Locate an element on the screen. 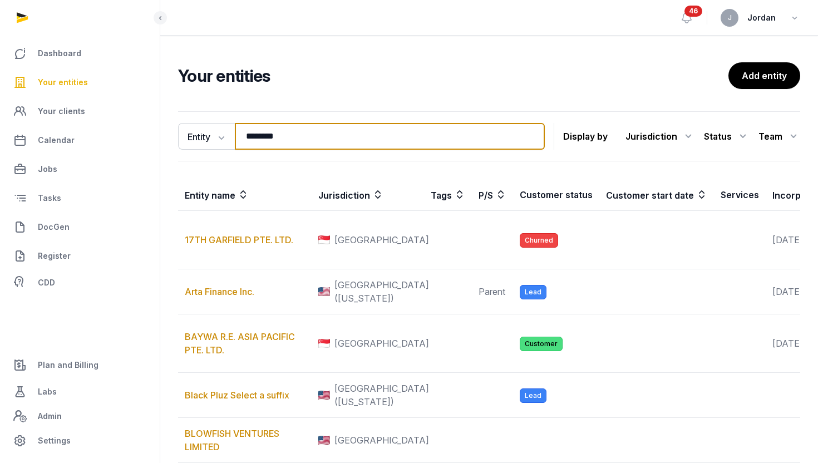 Image resolution: width=818 pixels, height=463 pixels. span: Jordan is located at coordinates (761, 18).